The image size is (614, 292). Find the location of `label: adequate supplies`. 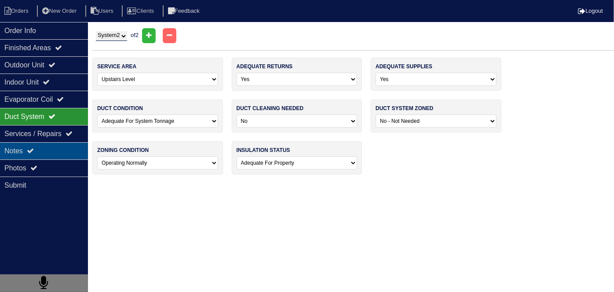

label: adequate supplies is located at coordinates (404, 66).